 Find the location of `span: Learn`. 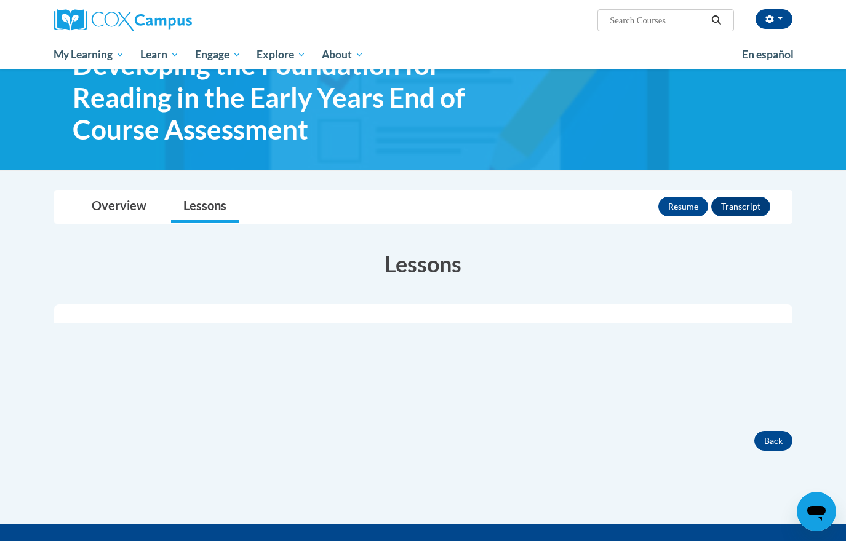

span: Learn is located at coordinates (159, 55).